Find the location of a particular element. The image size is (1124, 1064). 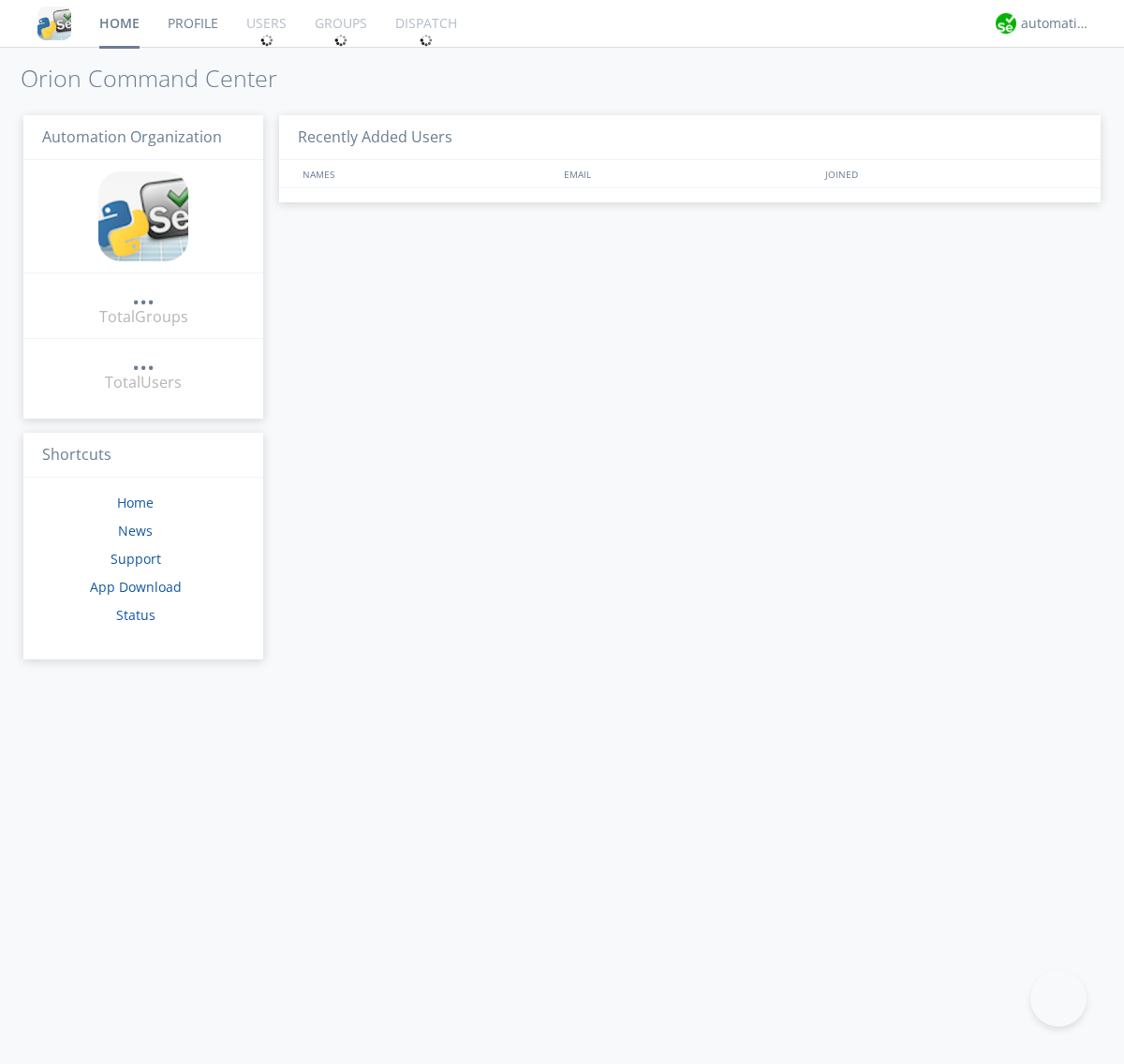

div: automation+atlas is located at coordinates (1056, 24).